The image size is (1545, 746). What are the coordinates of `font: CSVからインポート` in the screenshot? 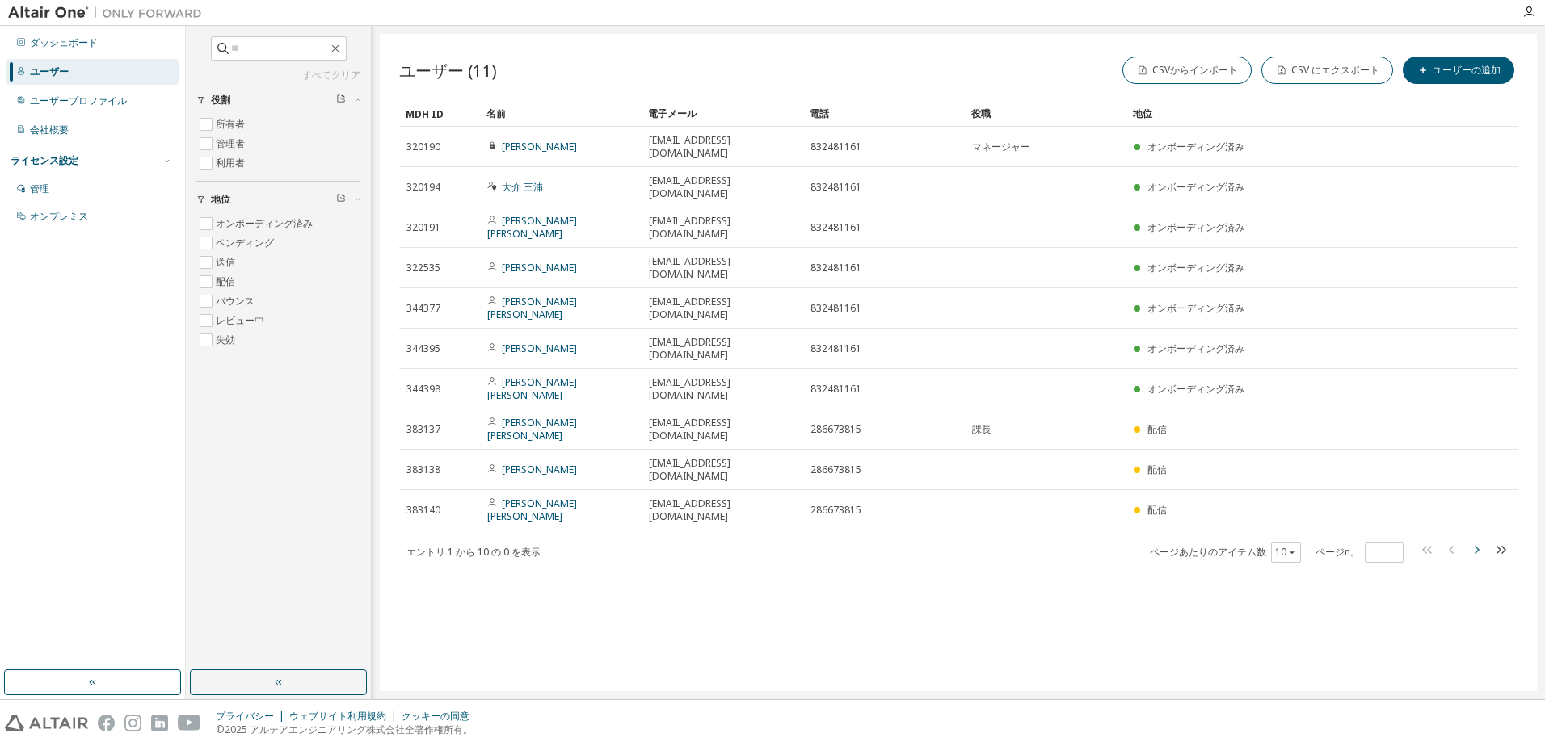 It's located at (1195, 70).